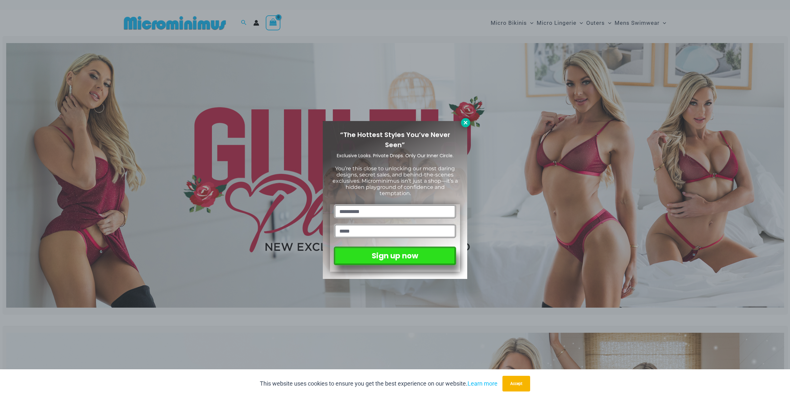  I want to click on p: This website uses cookies to ensure you get the best experience on our website., so click(378, 383).